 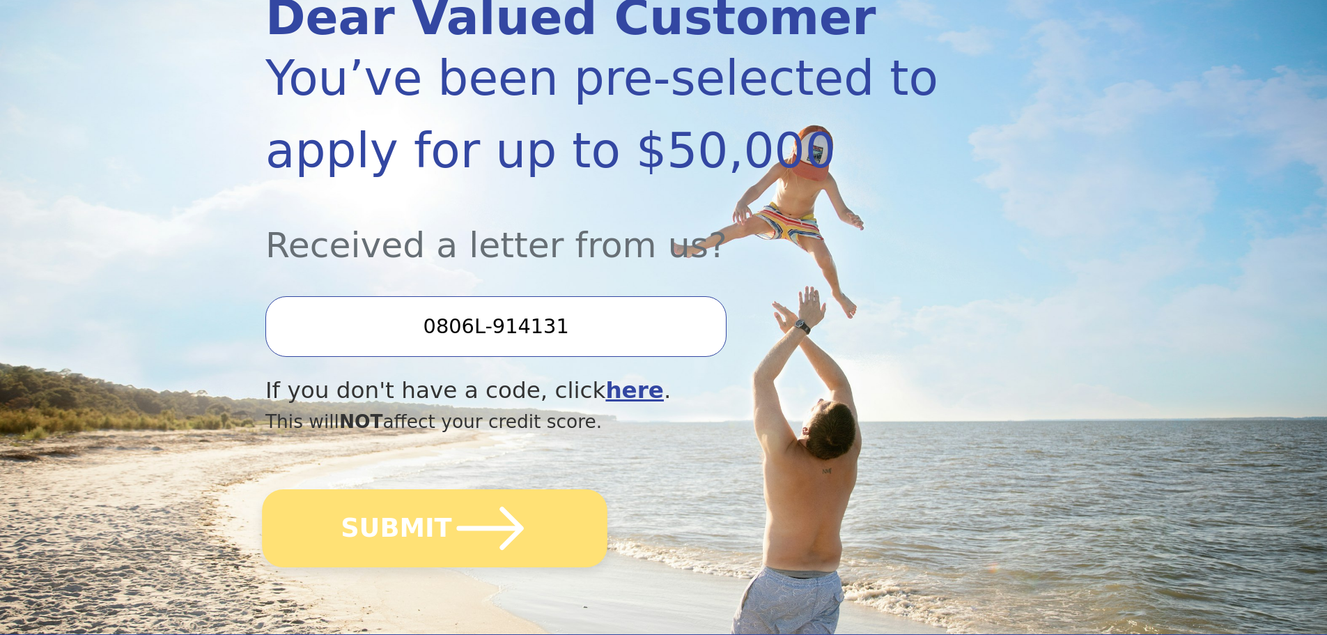 I want to click on div: Received a letter from us?, so click(x=604, y=228).